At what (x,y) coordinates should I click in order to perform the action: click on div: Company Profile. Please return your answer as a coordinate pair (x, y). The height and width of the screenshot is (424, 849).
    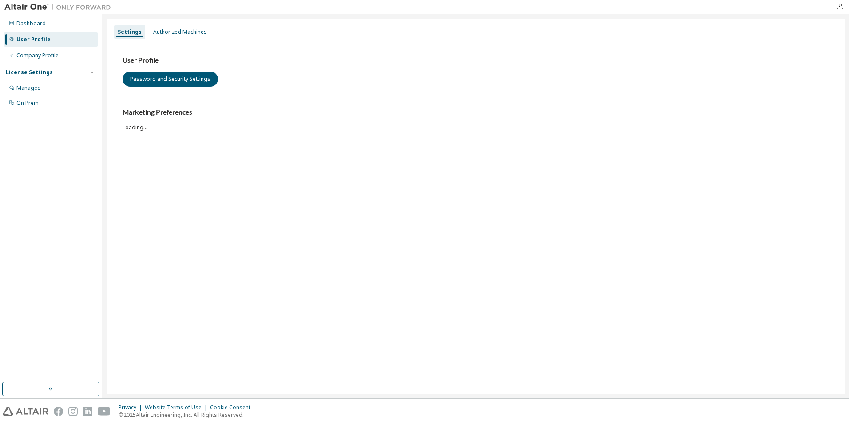
    Looking at the image, I should click on (37, 55).